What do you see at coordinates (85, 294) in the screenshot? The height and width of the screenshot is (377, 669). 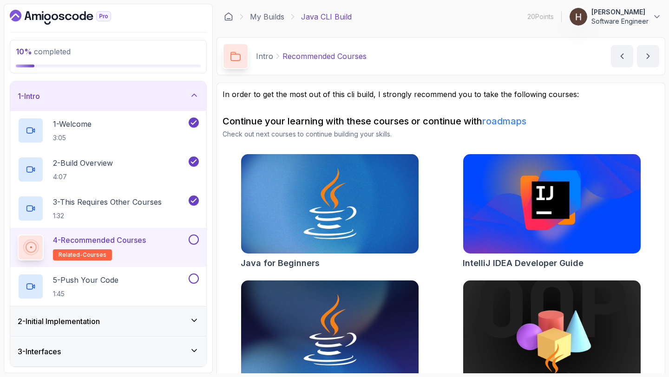 I see `p: 1:45` at bounding box center [85, 294].